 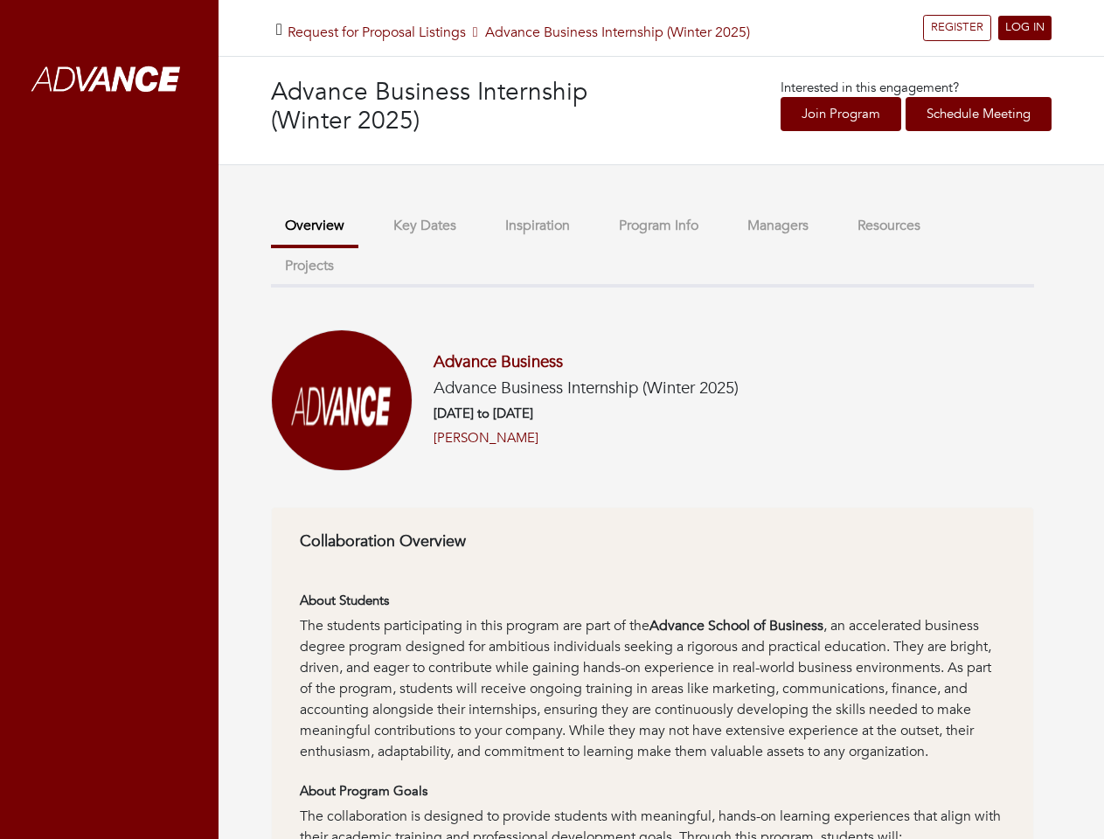 What do you see at coordinates (652, 600) in the screenshot?
I see `h6: About Students` at bounding box center [652, 600].